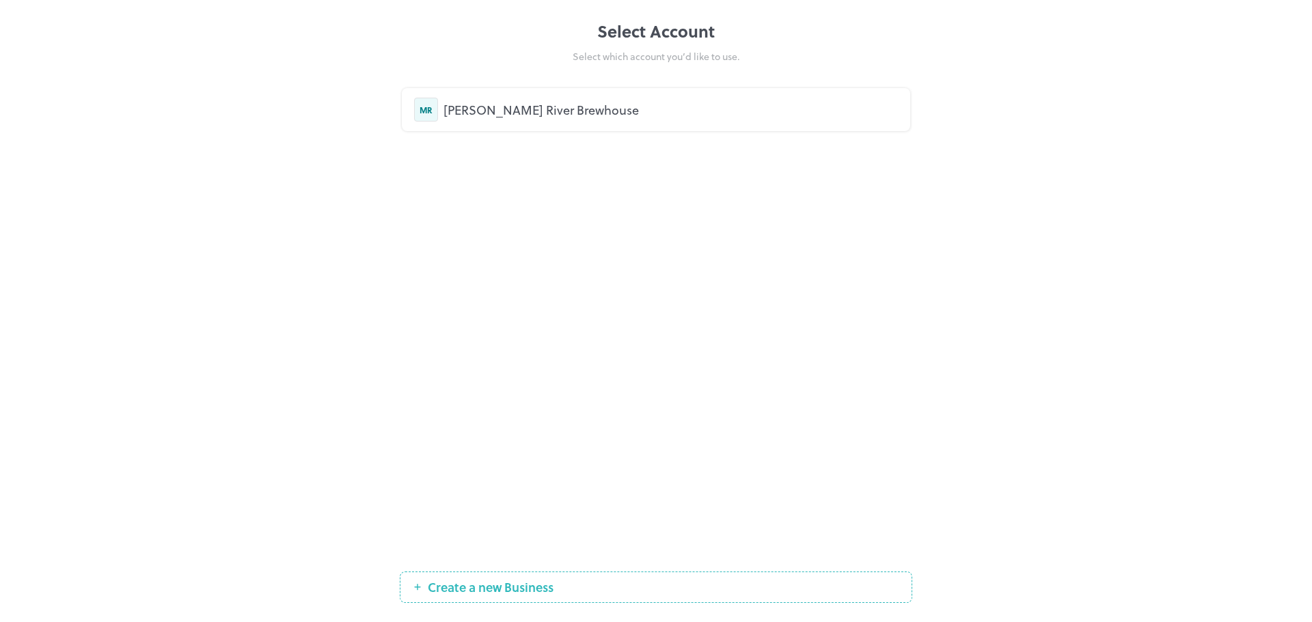  What do you see at coordinates (426, 109) in the screenshot?
I see `div: MR` at bounding box center [426, 109].